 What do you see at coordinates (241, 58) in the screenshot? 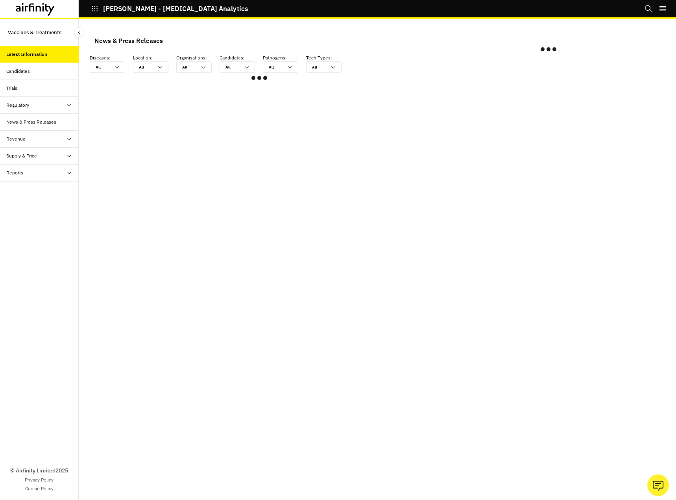
I see `p: Candidates :` at bounding box center [241, 58].